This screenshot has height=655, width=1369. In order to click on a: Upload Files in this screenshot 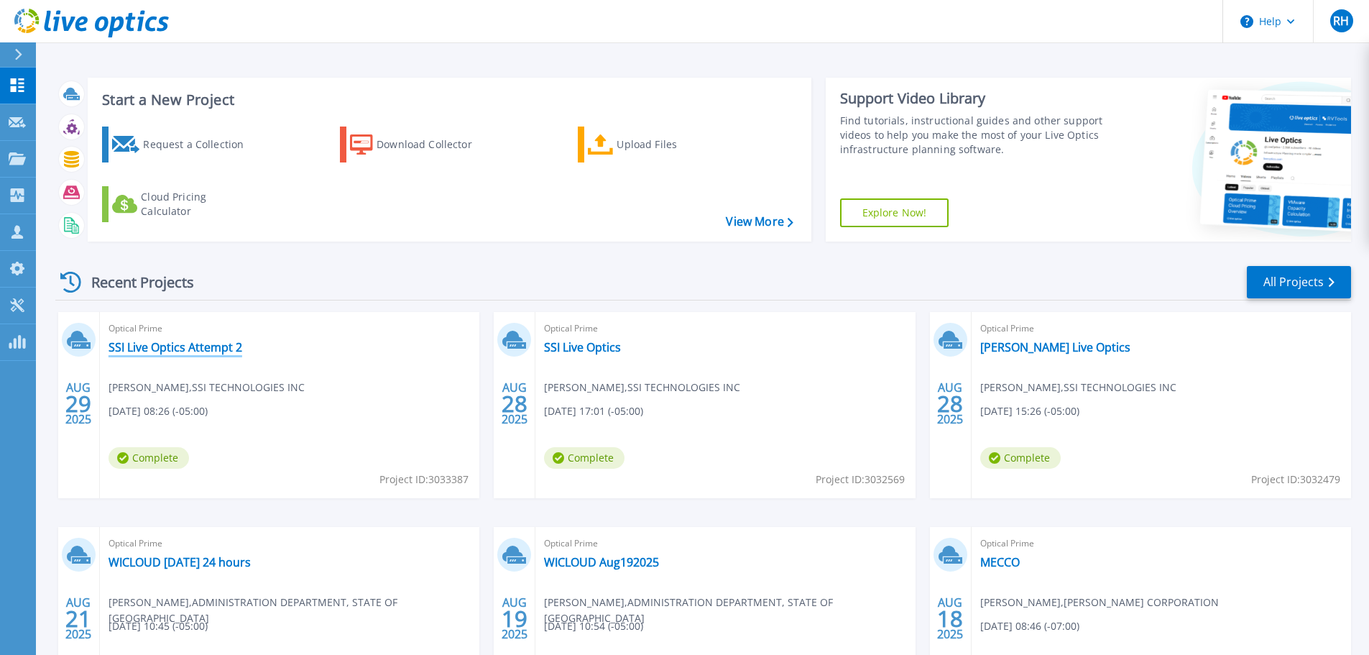, I will do `click(658, 144)`.